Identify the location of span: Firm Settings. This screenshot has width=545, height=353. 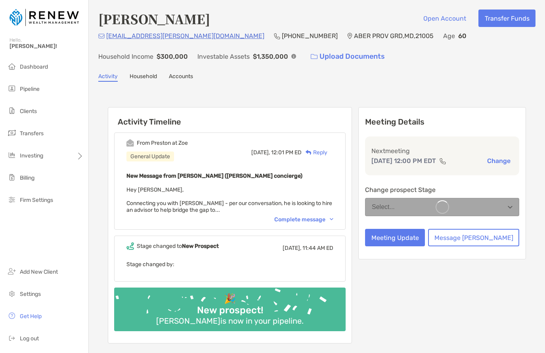
(36, 200).